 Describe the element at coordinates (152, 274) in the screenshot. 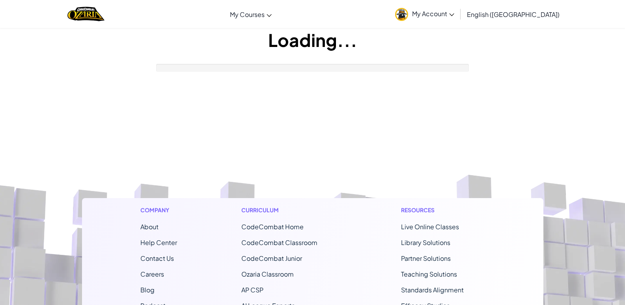

I see `a: Careers` at that location.